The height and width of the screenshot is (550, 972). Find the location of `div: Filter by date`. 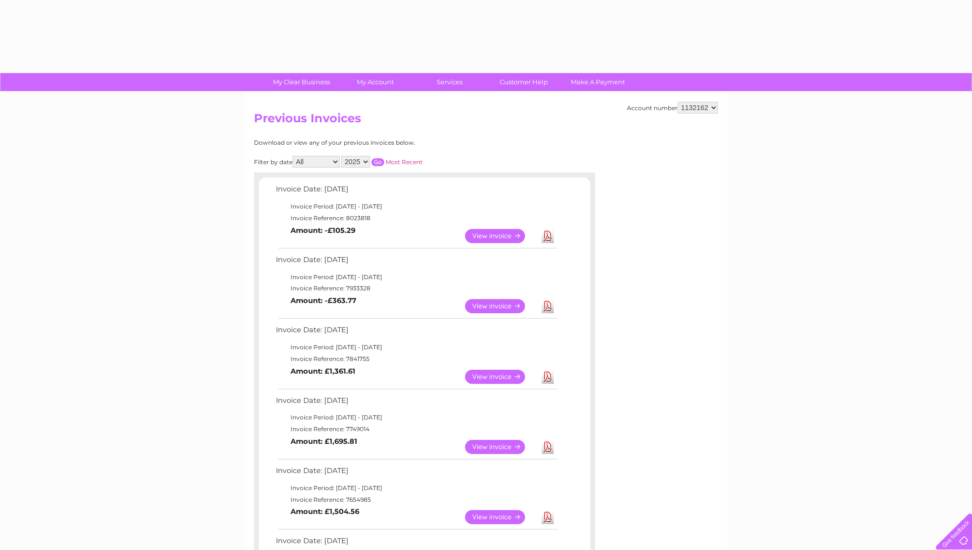

div: Filter by date is located at coordinates (382, 162).